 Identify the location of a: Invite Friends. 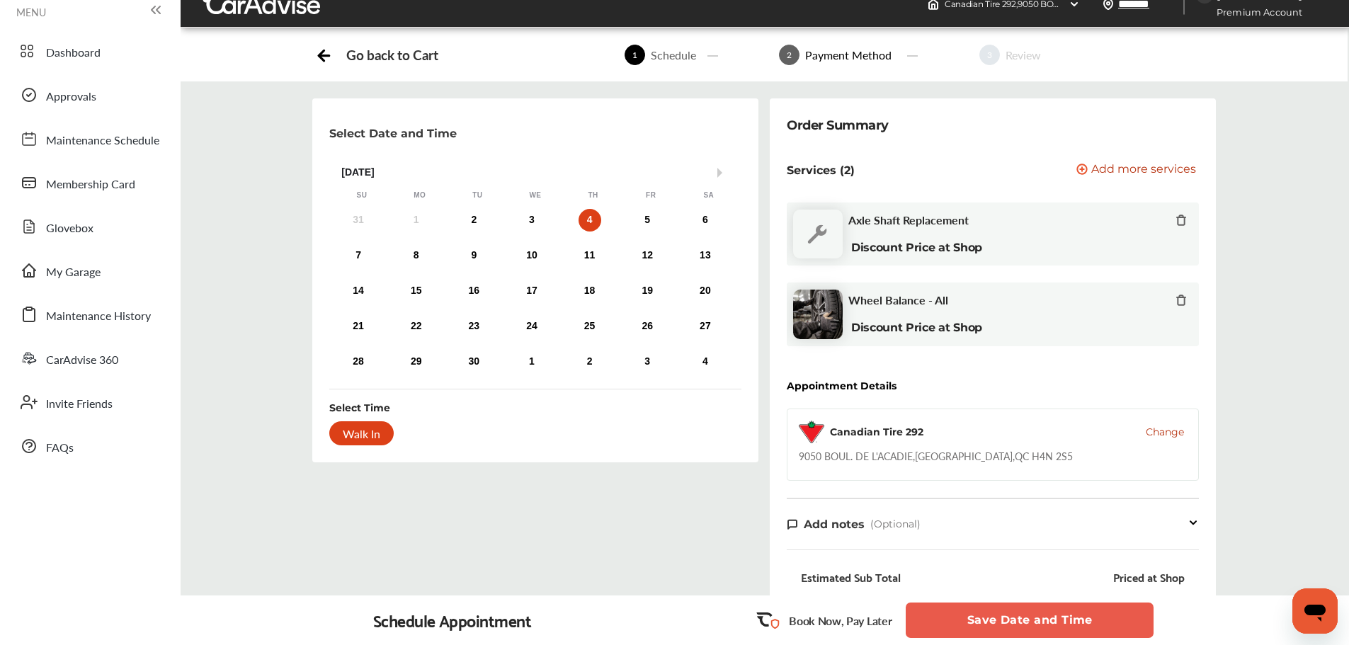
(89, 402).